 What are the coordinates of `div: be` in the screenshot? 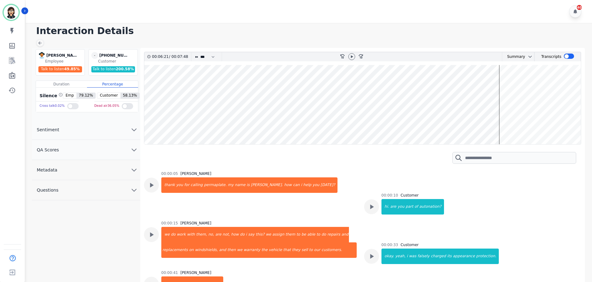 It's located at (303, 235).